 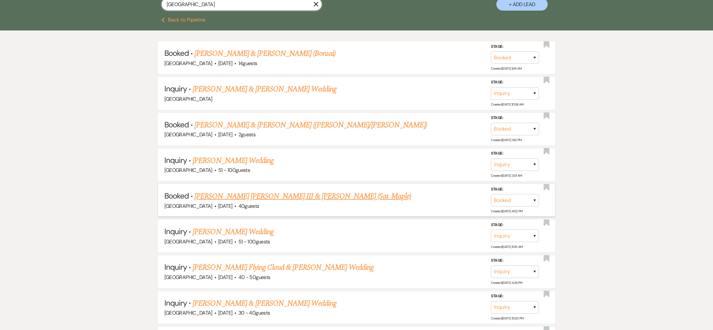 What do you see at coordinates (247, 134) in the screenshot?
I see `span: 2 guests` at bounding box center [247, 134].